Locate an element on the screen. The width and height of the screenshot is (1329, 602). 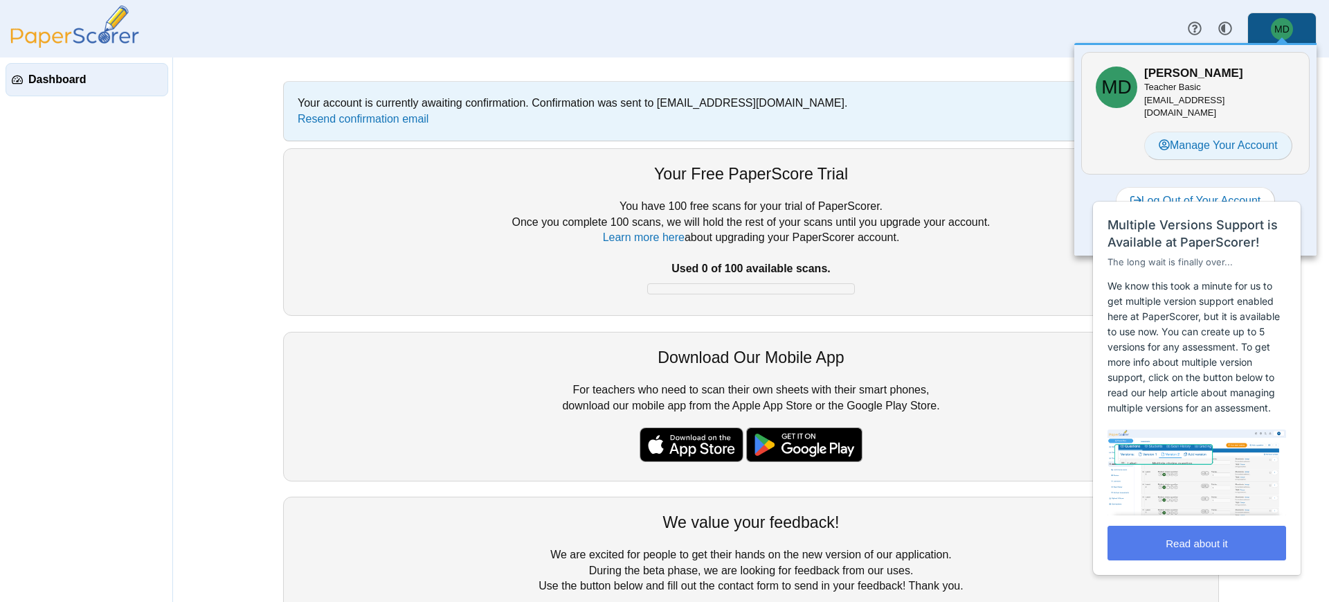
div: We value your feedback! is located at coordinates (751, 522).